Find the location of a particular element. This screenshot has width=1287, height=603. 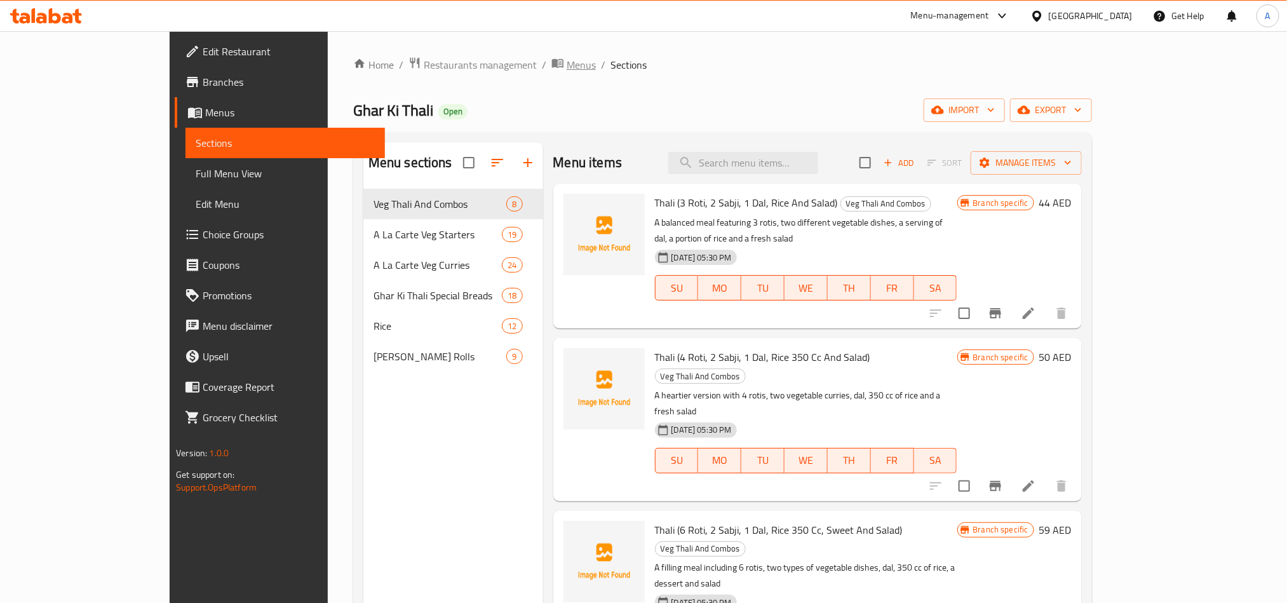

a: Sections is located at coordinates (285, 143).